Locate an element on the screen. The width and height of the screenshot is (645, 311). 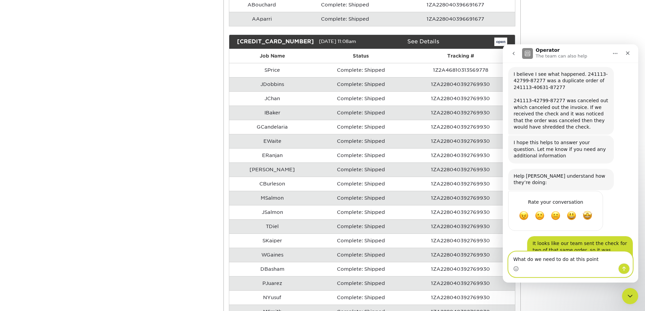
td: GCandelaria is located at coordinates (272, 127).